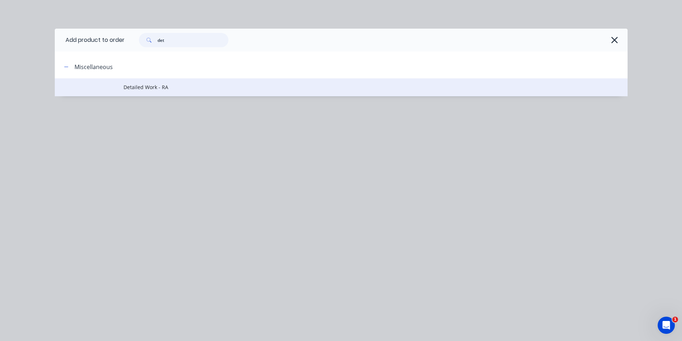 Image resolution: width=682 pixels, height=341 pixels. Describe the element at coordinates (90, 40) in the screenshot. I see `div: Add product to order` at that location.